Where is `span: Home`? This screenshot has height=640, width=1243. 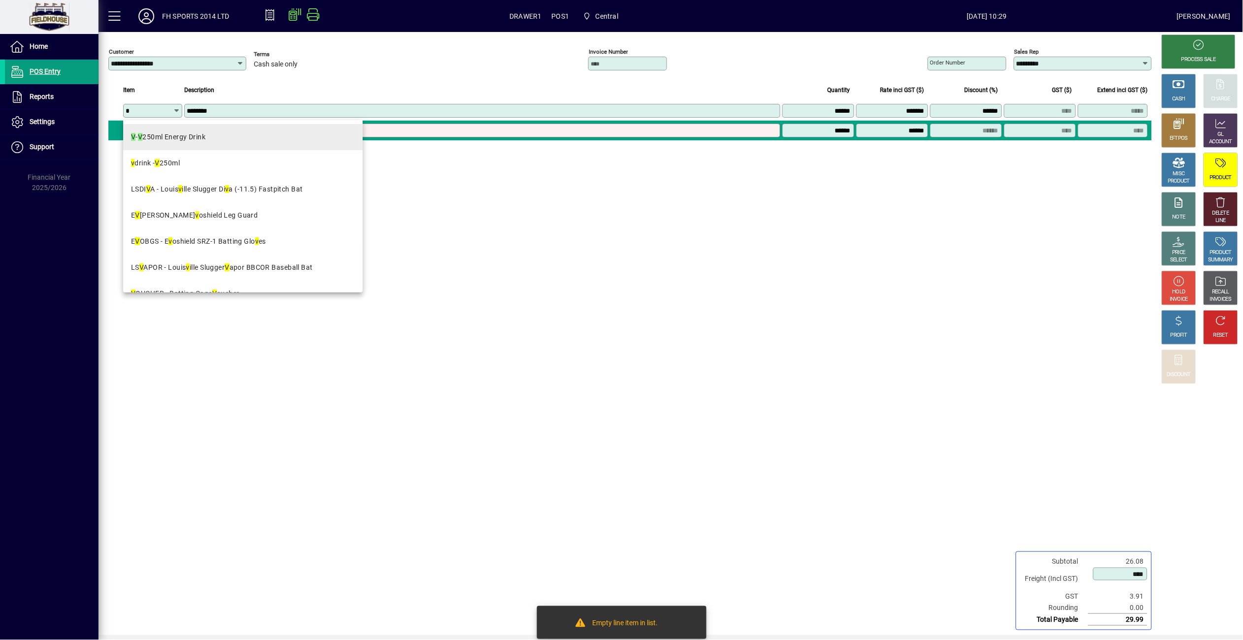
span: Home is located at coordinates (38, 46).